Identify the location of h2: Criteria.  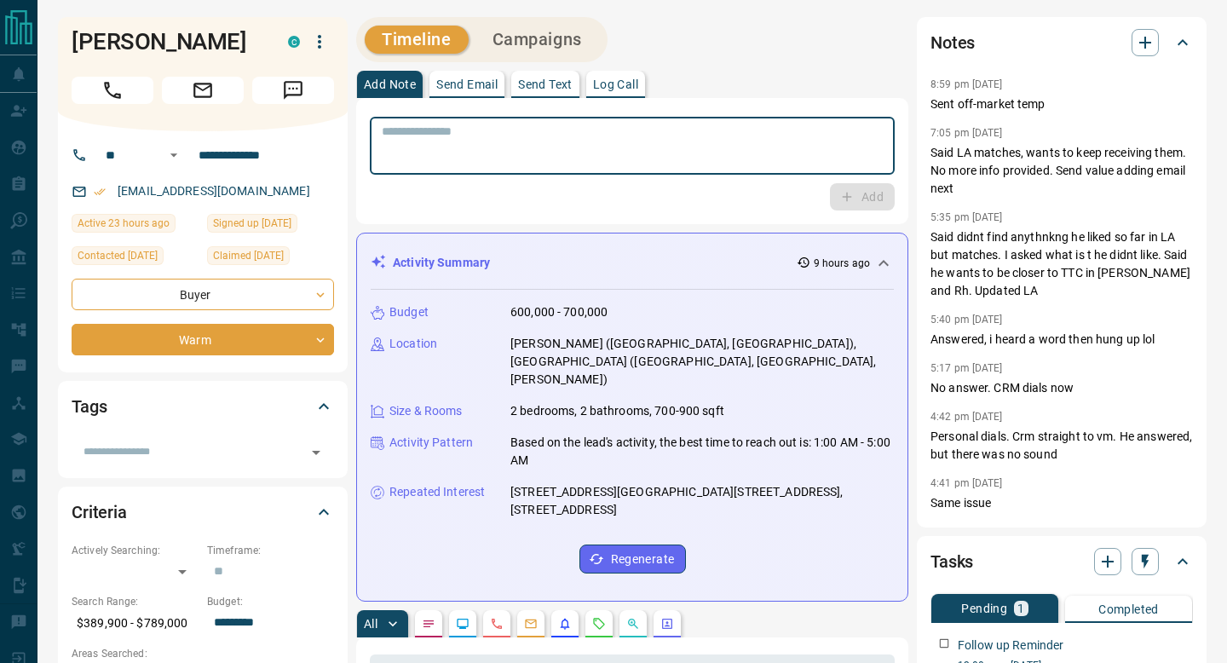
(99, 512).